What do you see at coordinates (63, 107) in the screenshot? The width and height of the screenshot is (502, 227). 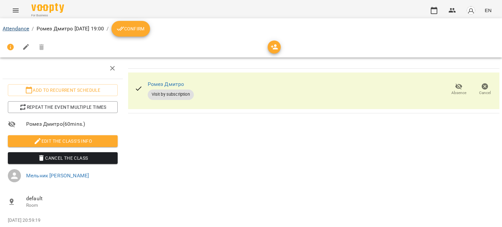 I see `button: Repeat the event multiple times` at bounding box center [63, 107].